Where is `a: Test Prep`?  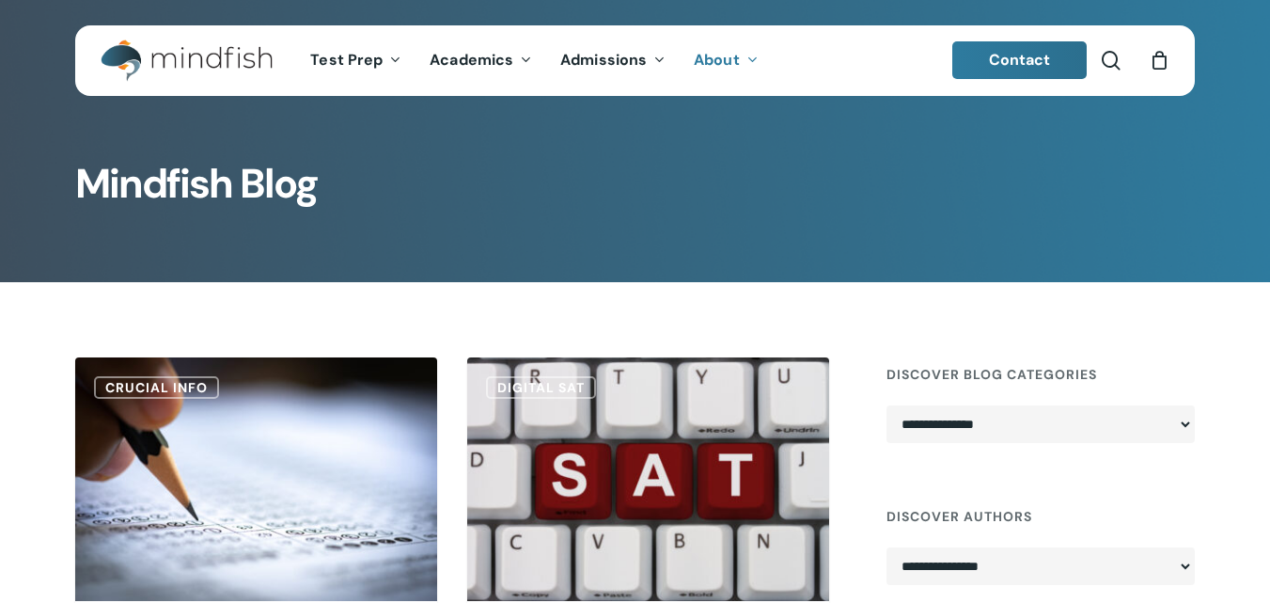
a: Test Prep is located at coordinates (355, 60).